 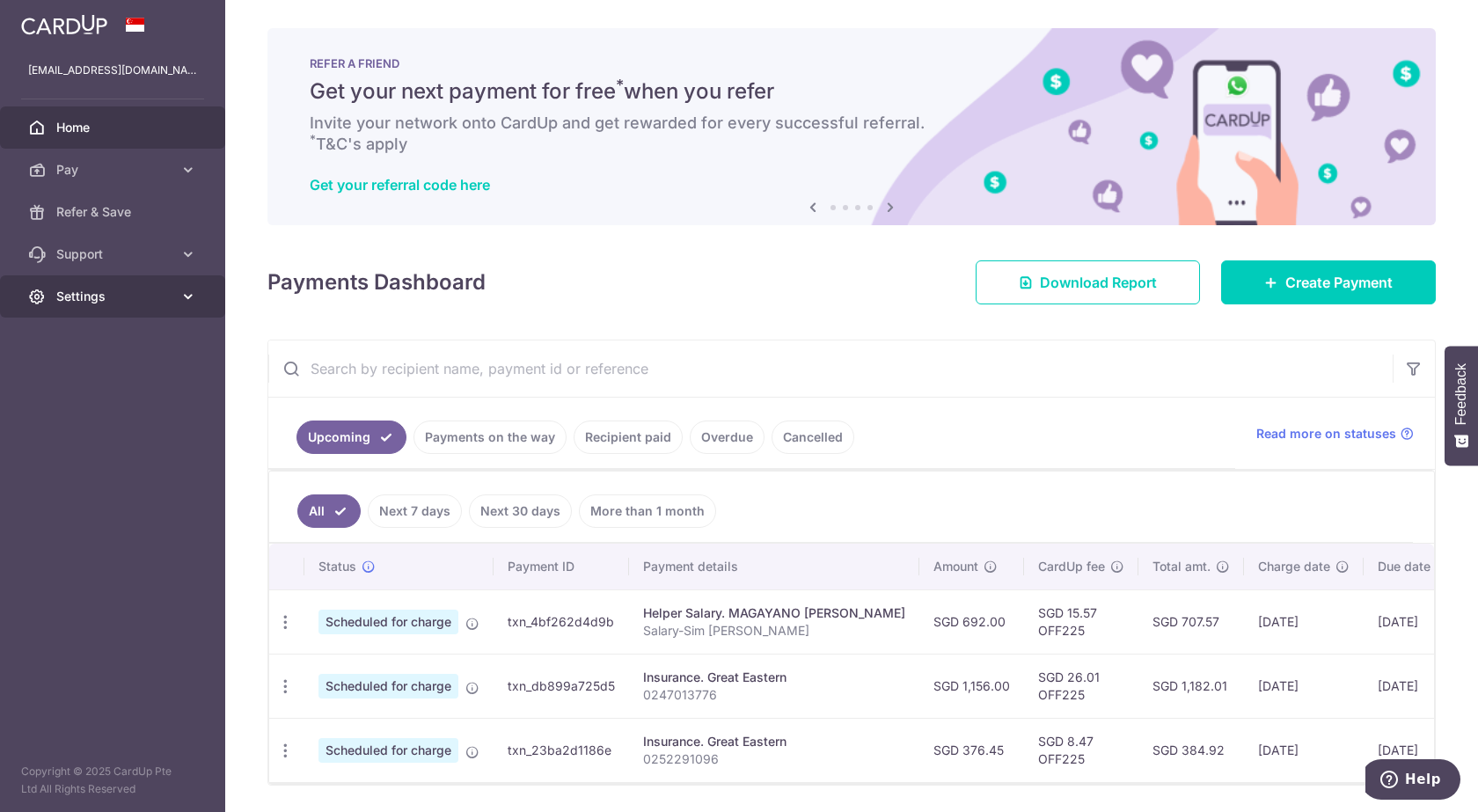 I want to click on td: txn_db899a725d5, so click(x=561, y=686).